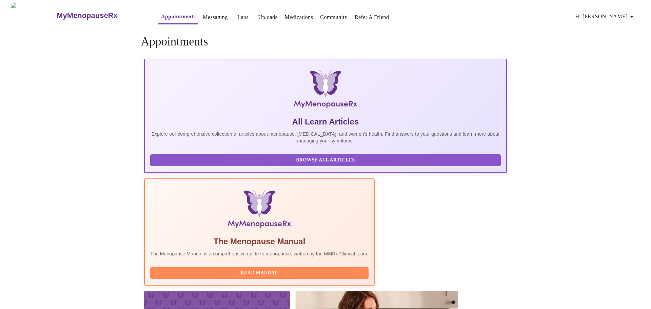  What do you see at coordinates (326, 160) in the screenshot?
I see `button: Browse All Articles` at bounding box center [326, 160].